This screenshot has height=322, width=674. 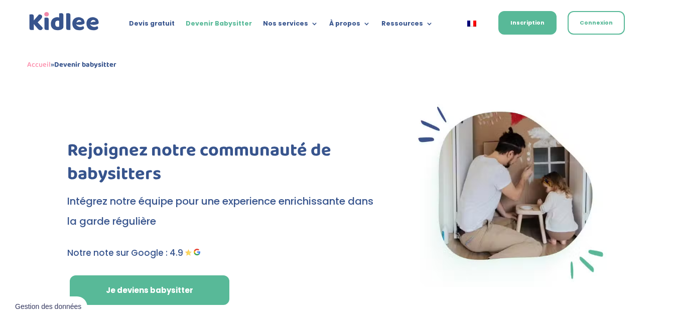 What do you see at coordinates (223, 253) in the screenshot?
I see `p: Notre note sur Google : 4.9` at bounding box center [223, 253].